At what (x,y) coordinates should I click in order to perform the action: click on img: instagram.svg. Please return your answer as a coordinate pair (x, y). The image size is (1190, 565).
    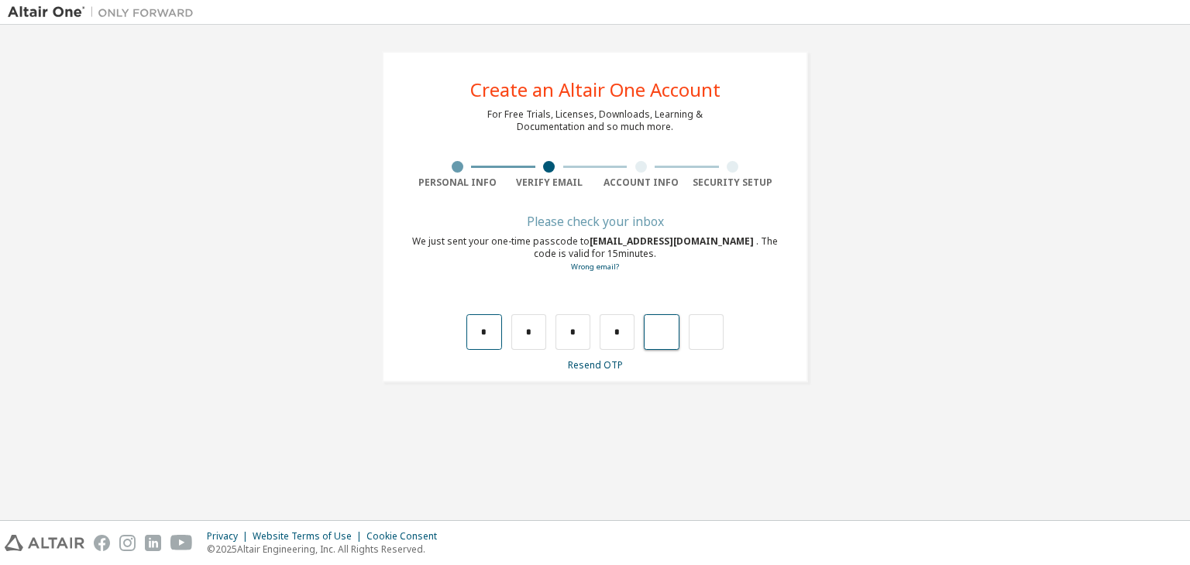
    Looking at the image, I should click on (127, 543).